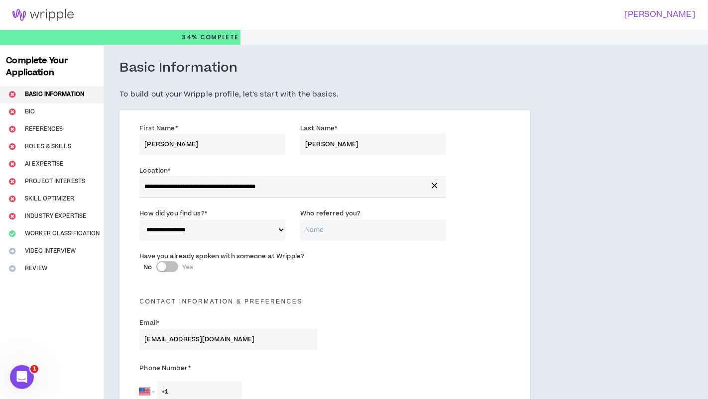  Describe the element at coordinates (228, 369) in the screenshot. I see `label: Phone Number` at that location.